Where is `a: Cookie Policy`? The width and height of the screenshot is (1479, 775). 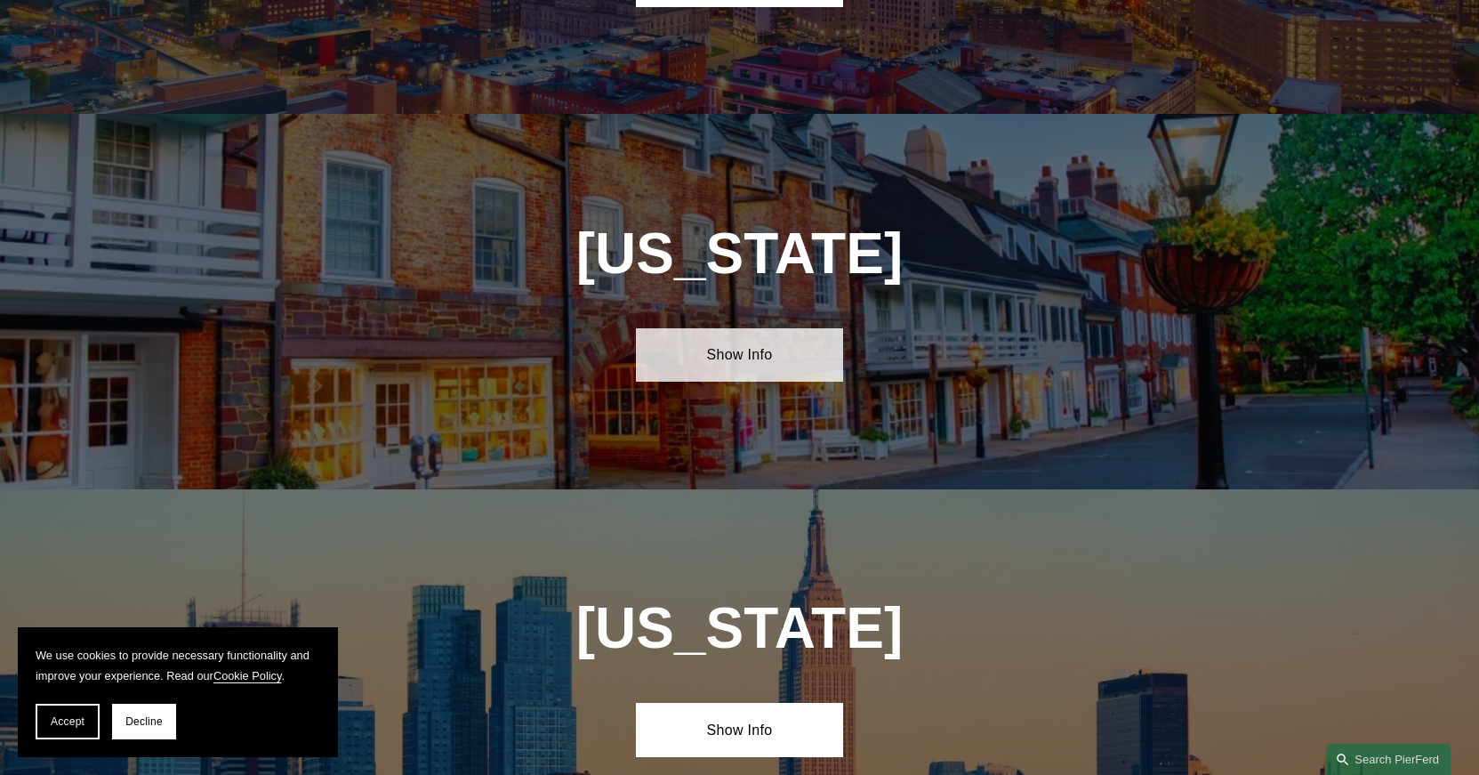 a: Cookie Policy is located at coordinates (247, 675).